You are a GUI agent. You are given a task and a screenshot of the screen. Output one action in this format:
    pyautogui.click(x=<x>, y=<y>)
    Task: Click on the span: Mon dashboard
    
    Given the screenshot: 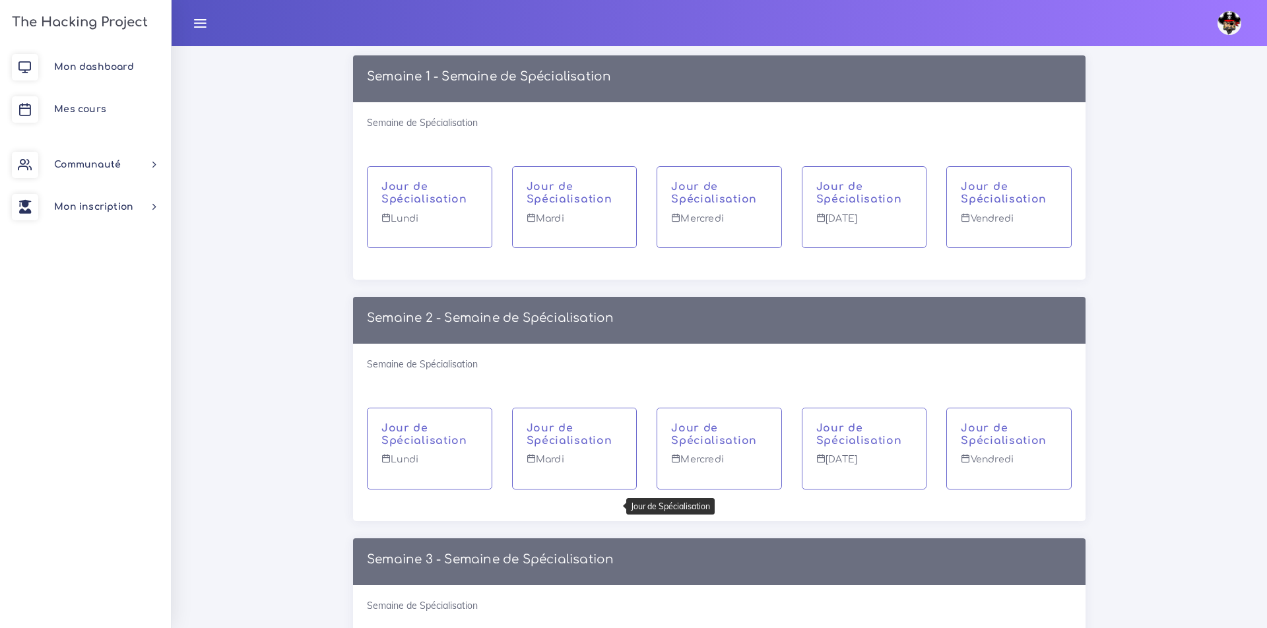 What is the action you would take?
    pyautogui.click(x=94, y=67)
    